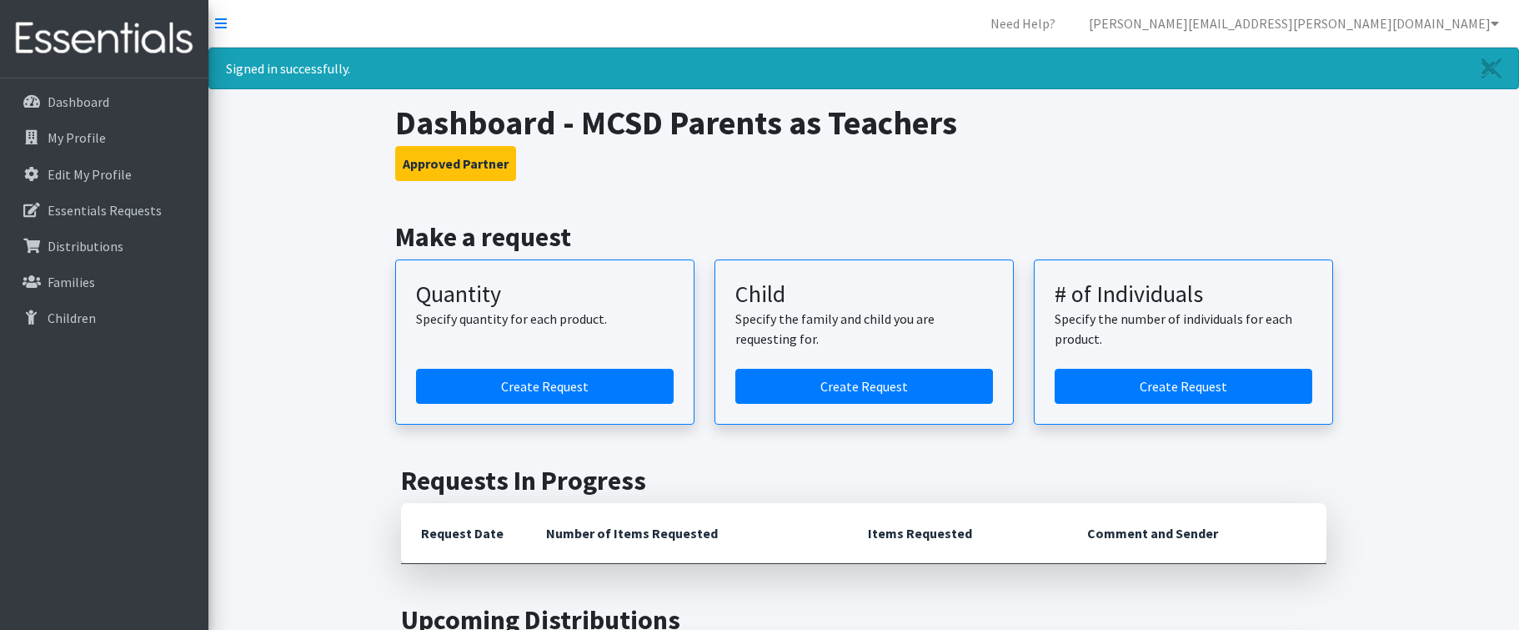 The height and width of the screenshot is (630, 1519). What do you see at coordinates (1197, 533) in the screenshot?
I see `th: Comment and Sender` at bounding box center [1197, 533].